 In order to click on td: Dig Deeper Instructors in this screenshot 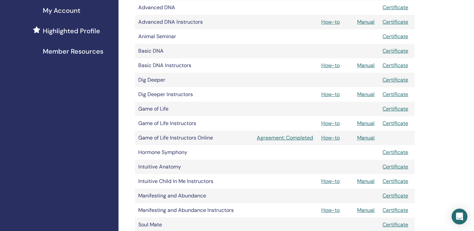, I will do `click(194, 94)`.